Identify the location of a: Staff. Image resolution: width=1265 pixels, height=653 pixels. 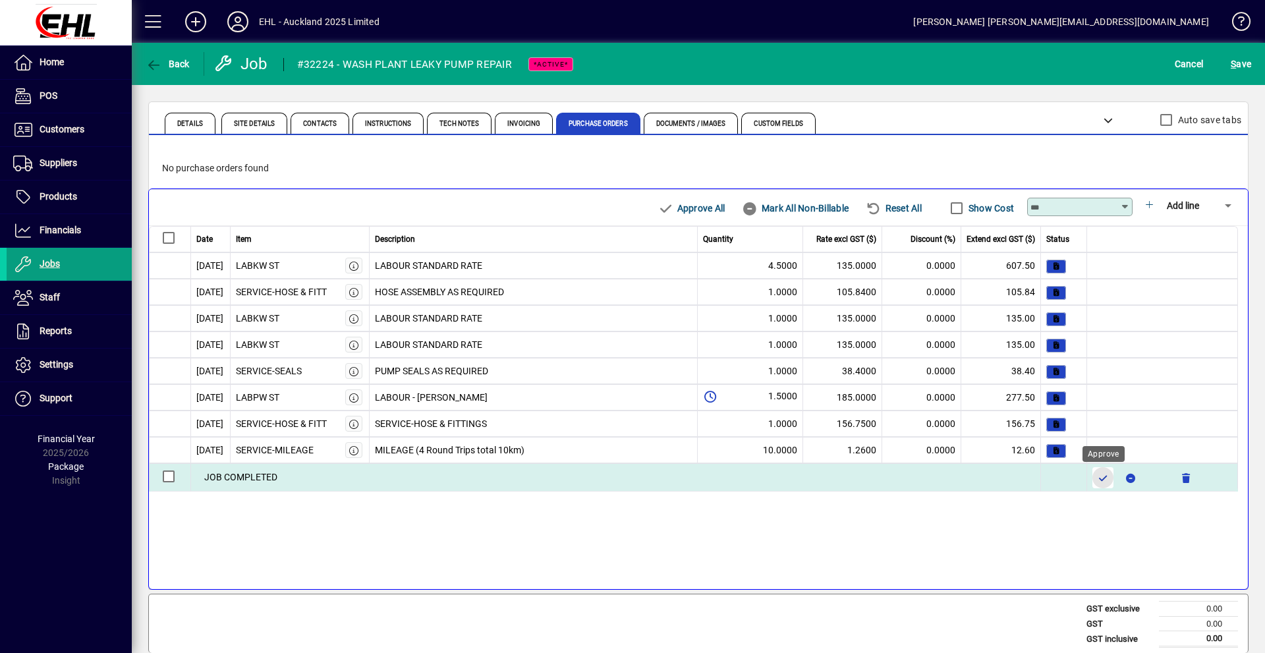
(69, 298).